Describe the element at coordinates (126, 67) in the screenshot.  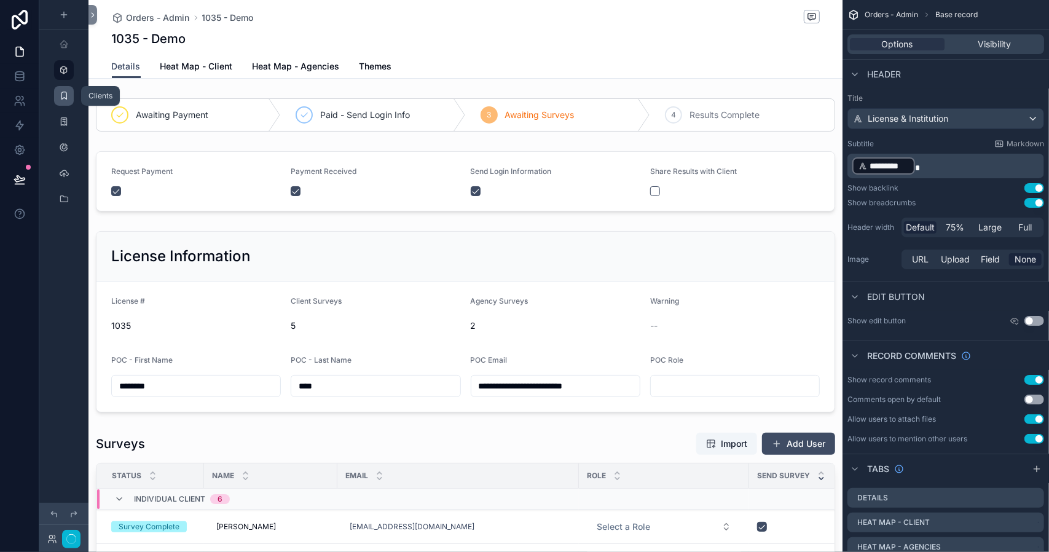
I see `a: Details` at that location.